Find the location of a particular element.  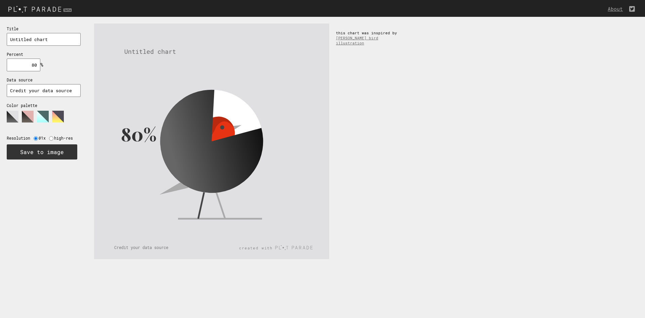

button: Save to image is located at coordinates (42, 152).